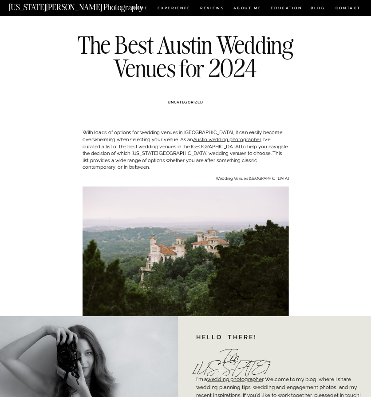 Image resolution: width=371 pixels, height=397 pixels. What do you see at coordinates (286, 9) in the screenshot?
I see `a: EDUCATION` at bounding box center [286, 9].